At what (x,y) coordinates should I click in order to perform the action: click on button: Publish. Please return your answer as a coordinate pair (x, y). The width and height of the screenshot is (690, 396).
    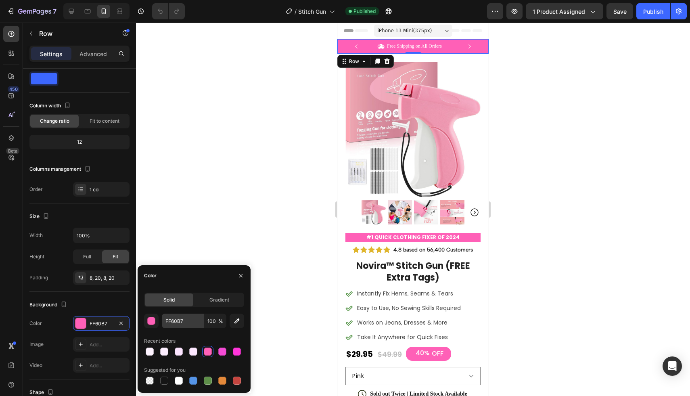
    Looking at the image, I should click on (654, 11).